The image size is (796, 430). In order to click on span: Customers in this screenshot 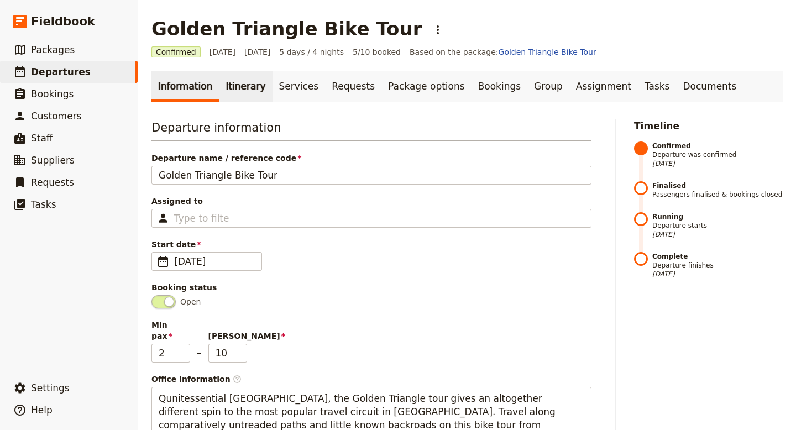, I will do `click(56, 116)`.